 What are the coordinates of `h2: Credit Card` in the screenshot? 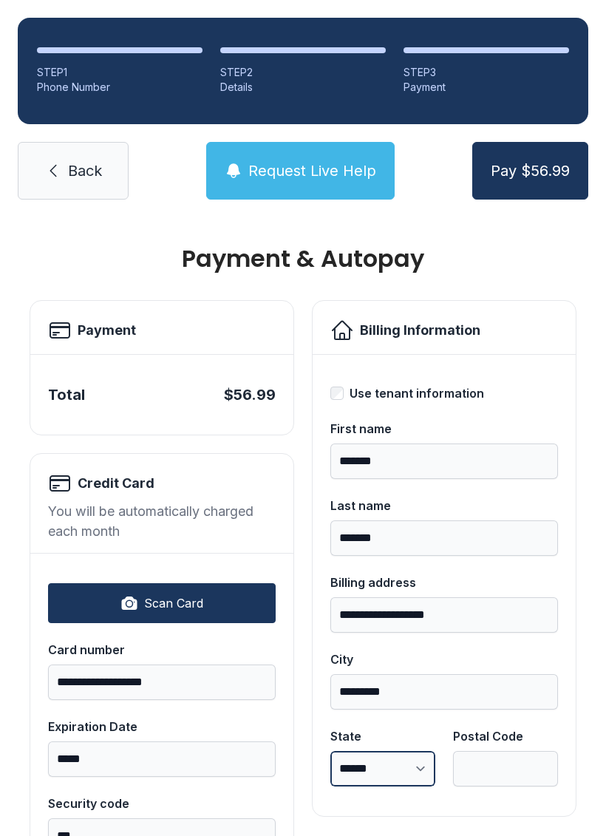 It's located at (116, 484).